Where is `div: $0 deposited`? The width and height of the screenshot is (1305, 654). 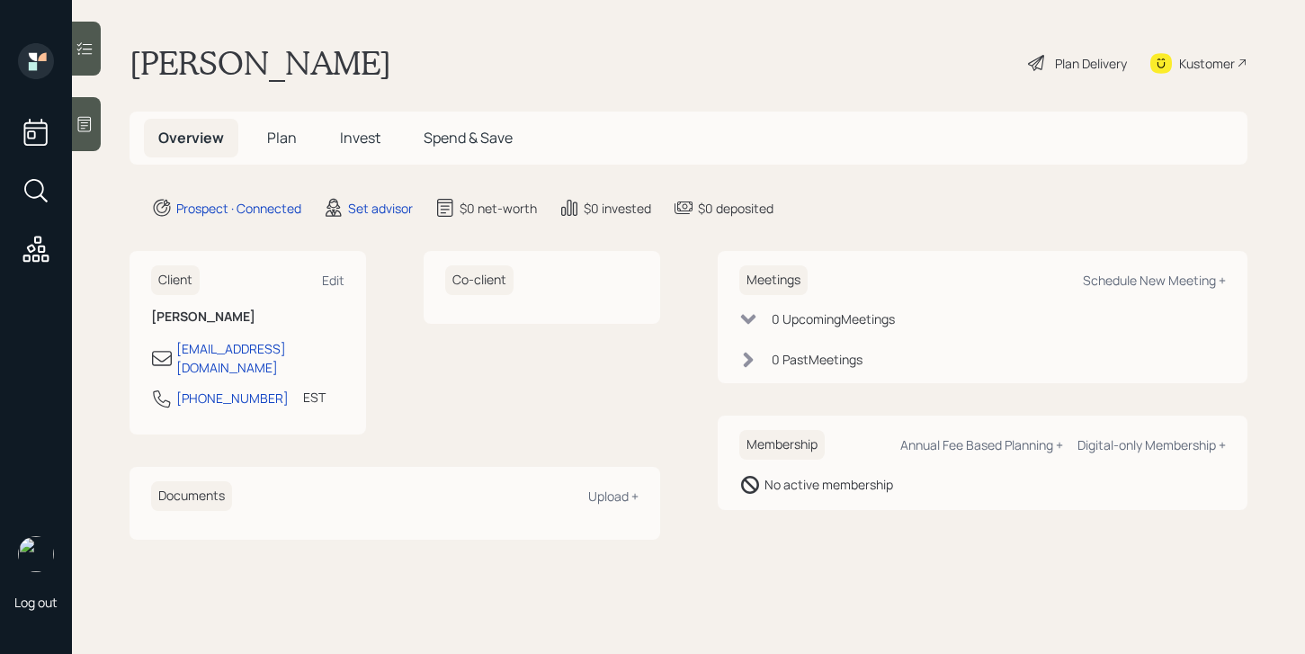
div: $0 deposited is located at coordinates (735, 208).